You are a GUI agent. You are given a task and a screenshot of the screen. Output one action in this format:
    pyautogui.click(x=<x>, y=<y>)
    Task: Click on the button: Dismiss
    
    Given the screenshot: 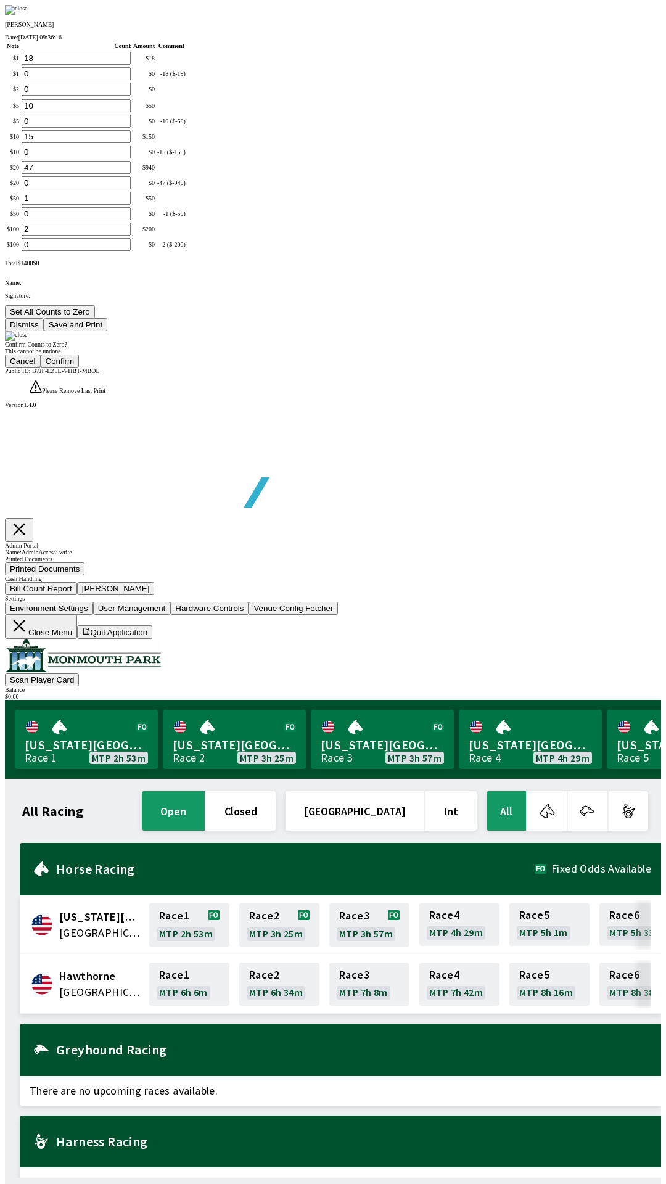 What is the action you would take?
    pyautogui.click(x=24, y=324)
    